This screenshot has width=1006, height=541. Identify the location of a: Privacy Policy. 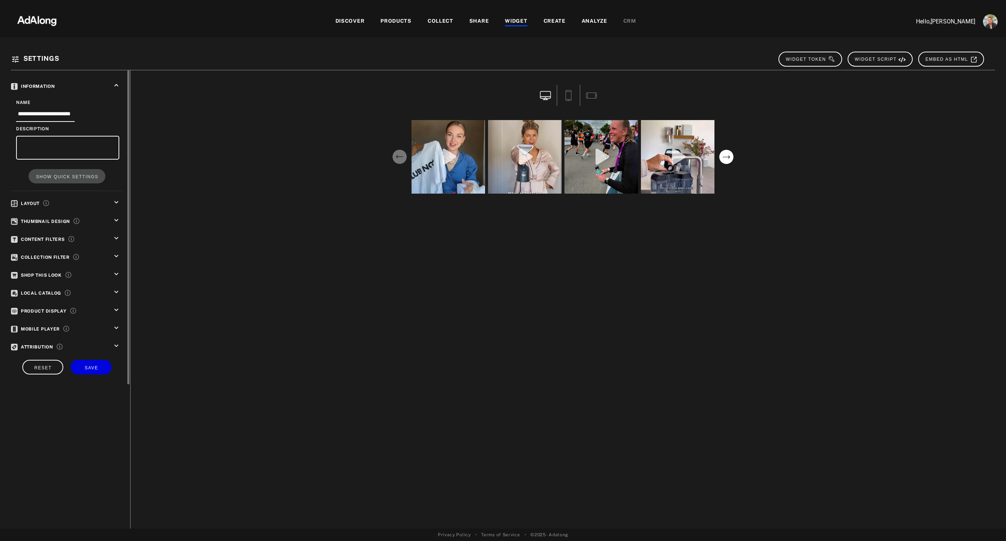
(454, 534).